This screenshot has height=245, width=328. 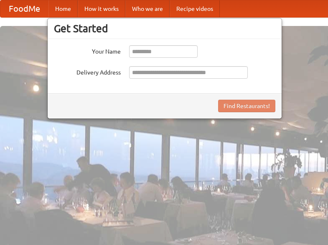 I want to click on a: Home, so click(x=63, y=9).